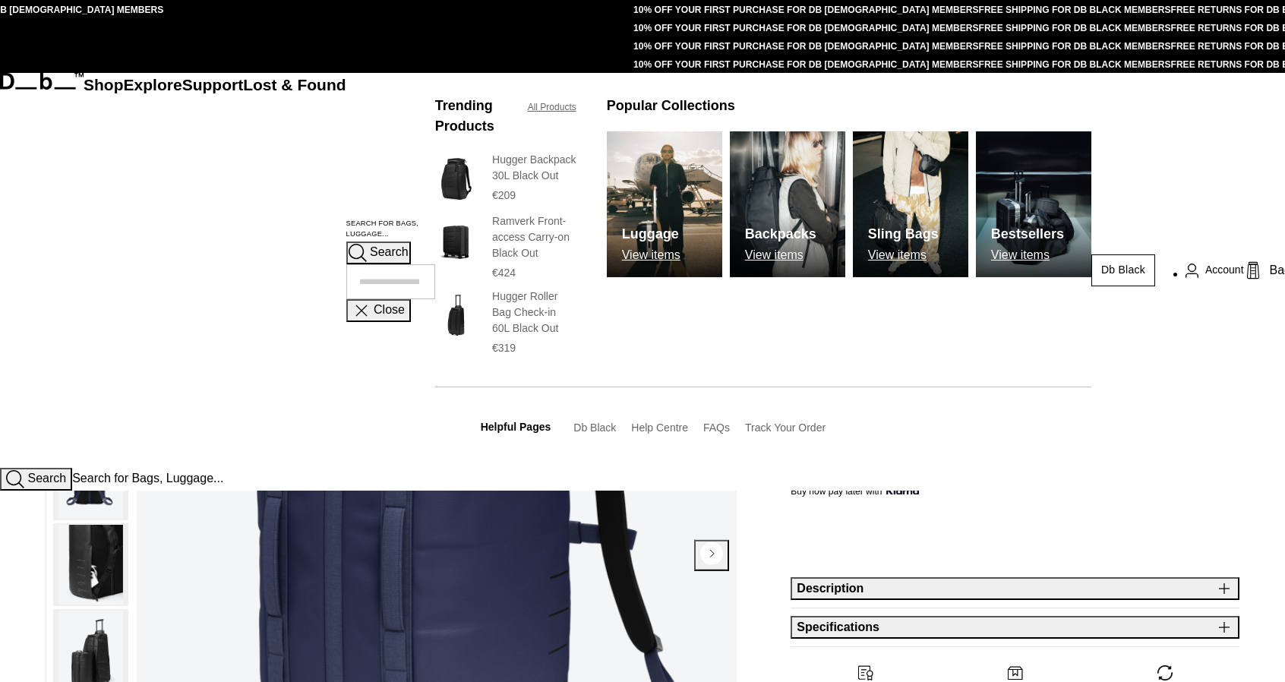  Describe the element at coordinates (903, 234) in the screenshot. I see `h3: Sling Bags` at that location.